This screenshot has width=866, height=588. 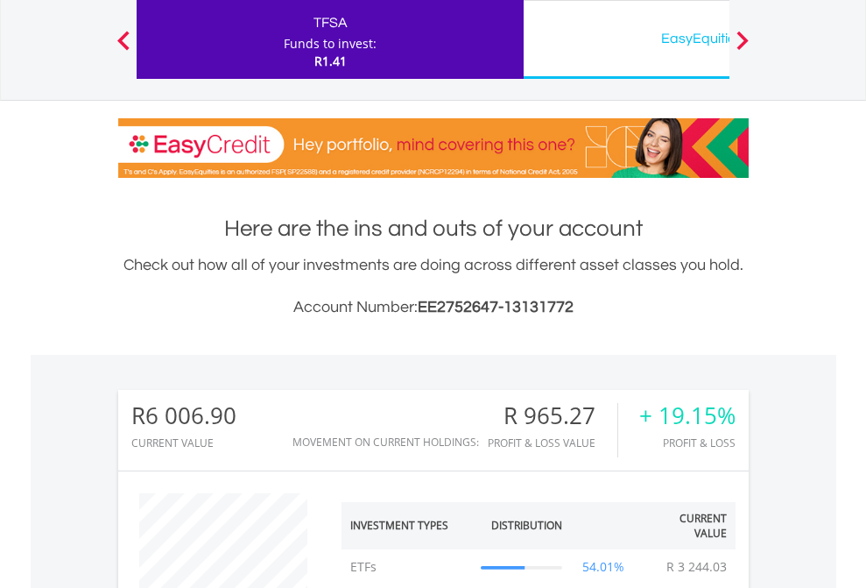 I want to click on h3: Account Number:, so click(x=434, y=307).